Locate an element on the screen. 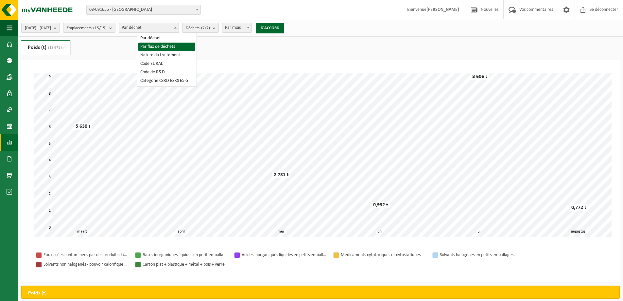  span: Par mois is located at coordinates (237, 28).